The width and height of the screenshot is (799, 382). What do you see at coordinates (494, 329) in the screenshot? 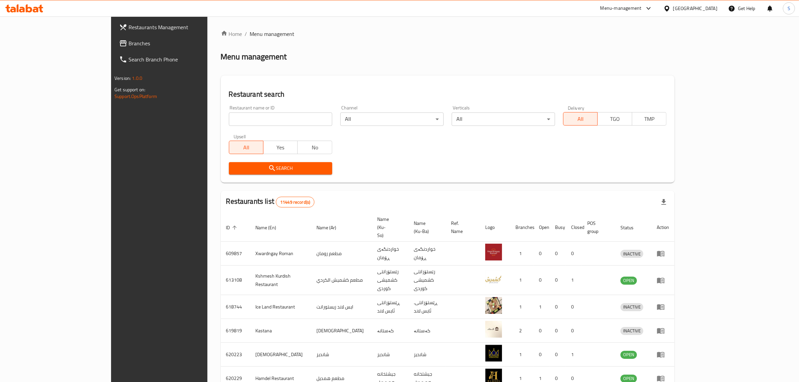
I see `img: Kastana` at bounding box center [494, 329].